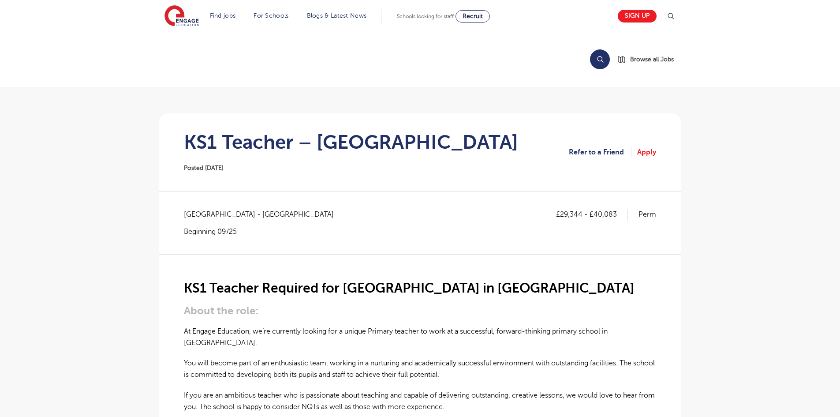  I want to click on a: Find jobs, so click(223, 15).